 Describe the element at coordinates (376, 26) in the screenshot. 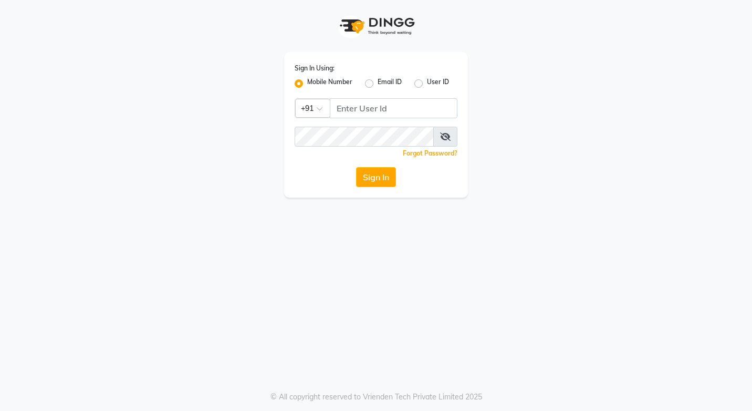

I see `img: logo1.svg` at that location.